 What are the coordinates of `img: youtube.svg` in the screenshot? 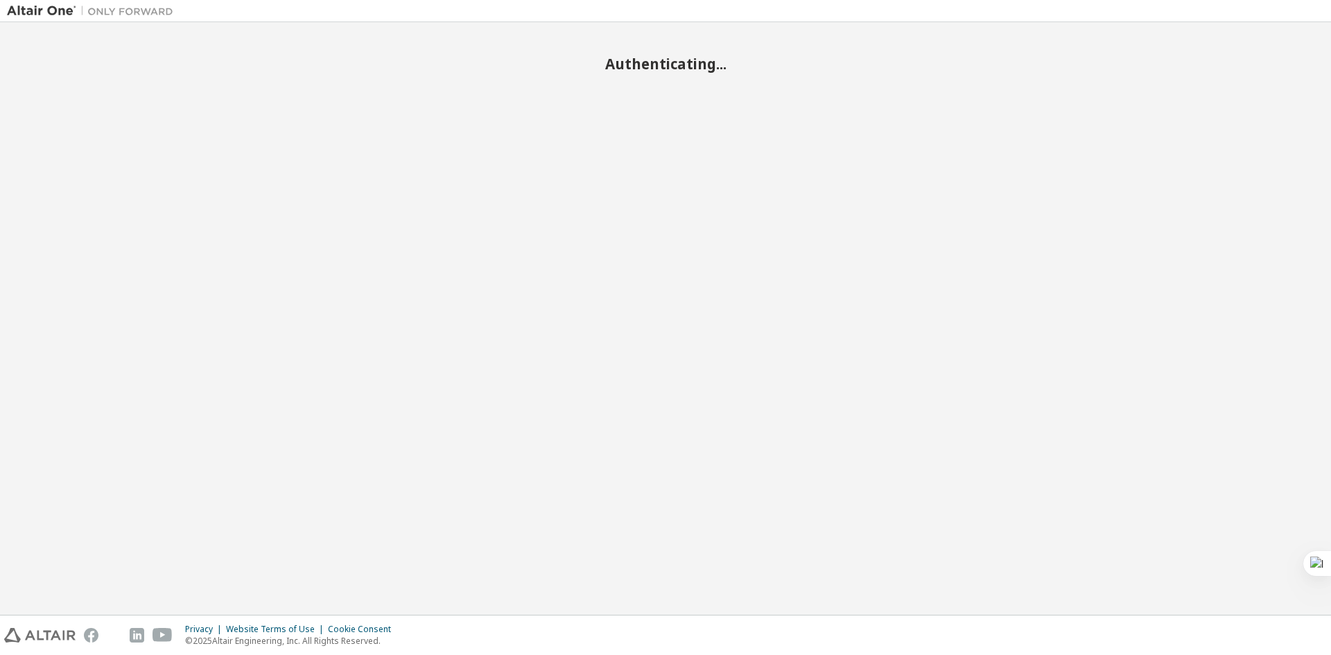 It's located at (162, 635).